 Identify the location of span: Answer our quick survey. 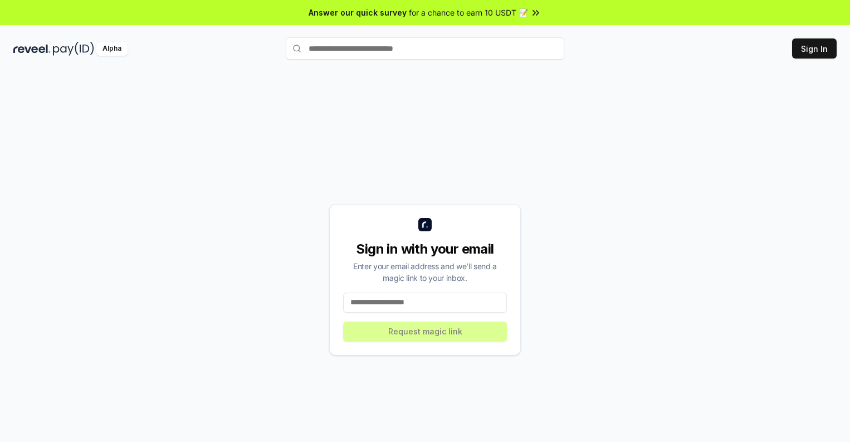
(358, 12).